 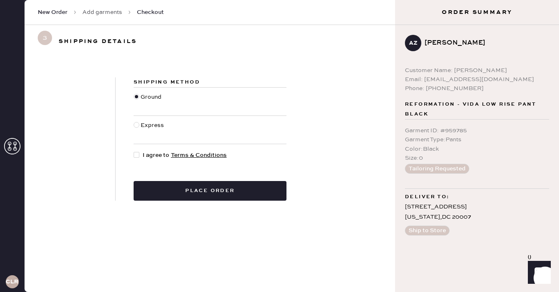 What do you see at coordinates (152, 102) in the screenshot?
I see `div: Ground` at bounding box center [152, 102].